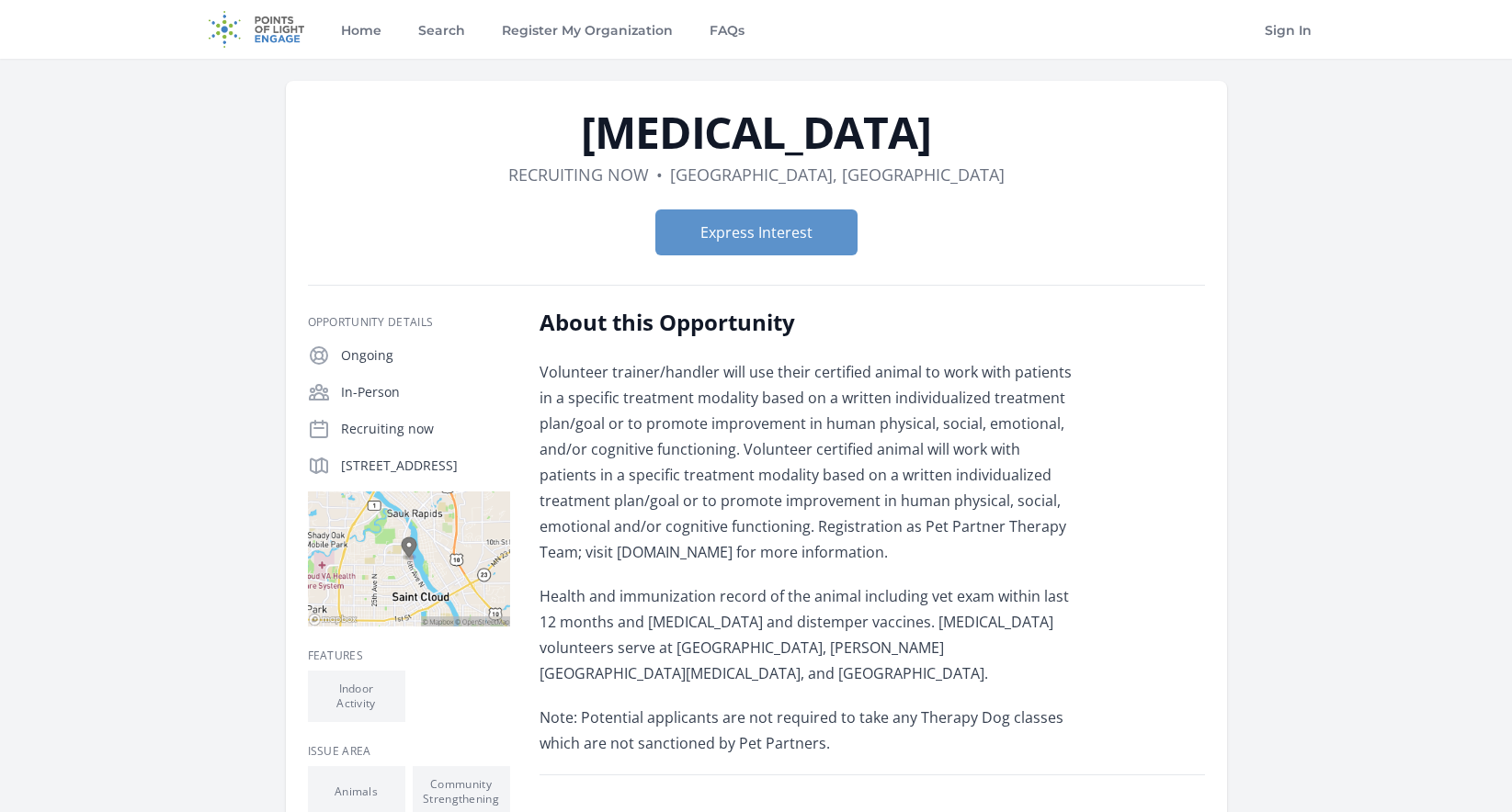 This screenshot has height=812, width=1512. Describe the element at coordinates (426, 356) in the screenshot. I see `p: Ongoing` at that location.